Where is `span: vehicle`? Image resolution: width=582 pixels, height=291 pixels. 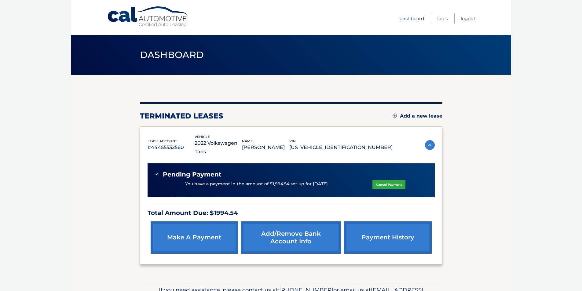 span: vehicle is located at coordinates (202, 137).